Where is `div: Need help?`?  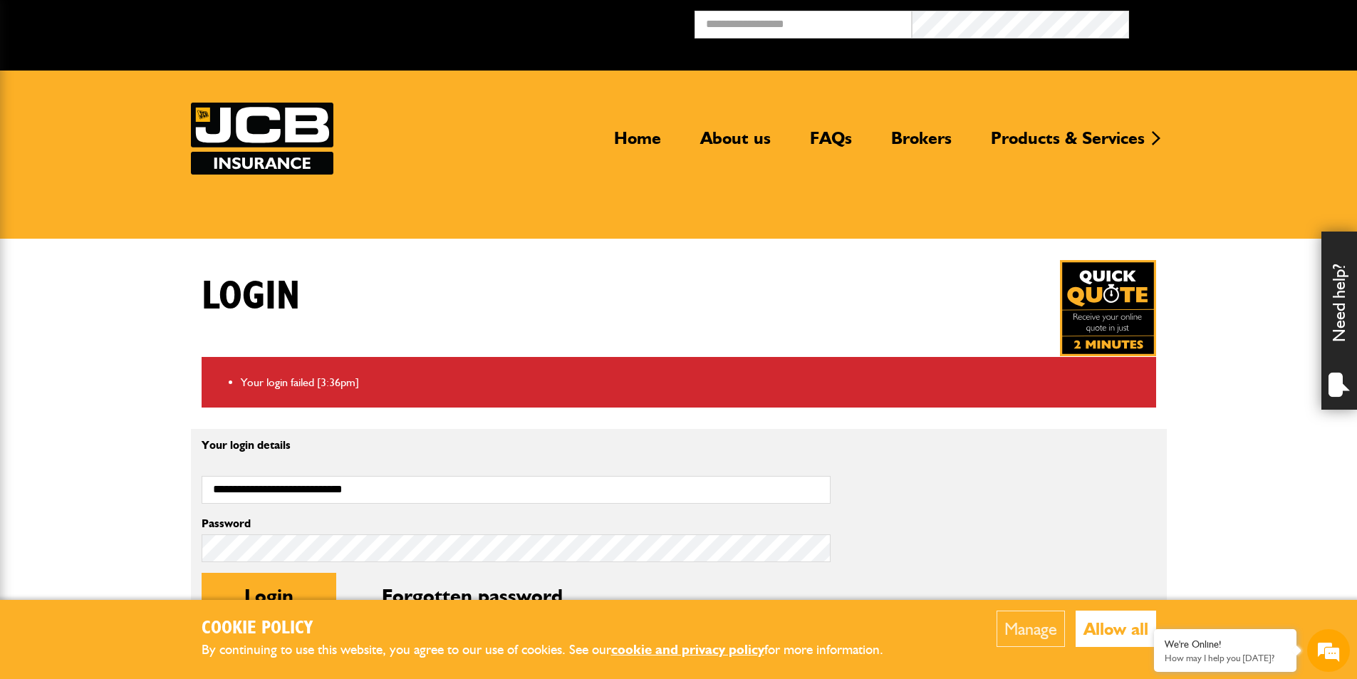
div: Need help? is located at coordinates (1339, 320).